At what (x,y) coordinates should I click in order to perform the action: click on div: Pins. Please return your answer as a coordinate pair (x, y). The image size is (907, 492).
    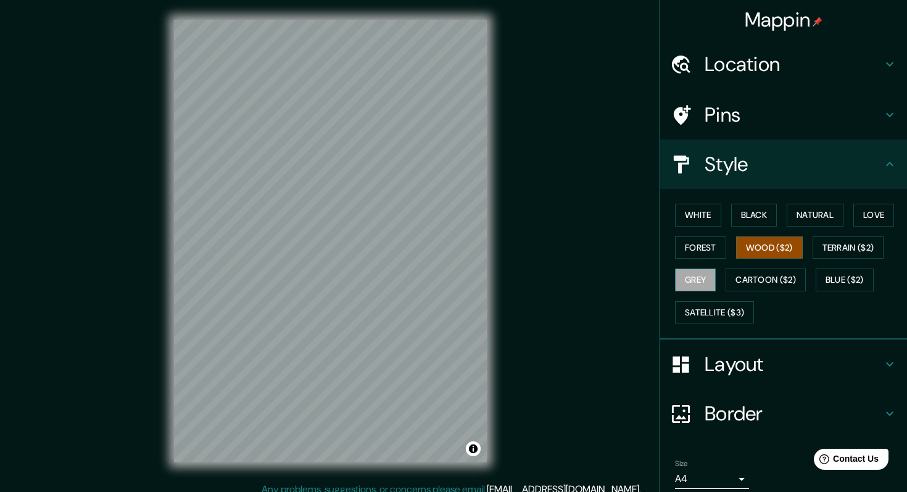
    Looking at the image, I should click on (784, 115).